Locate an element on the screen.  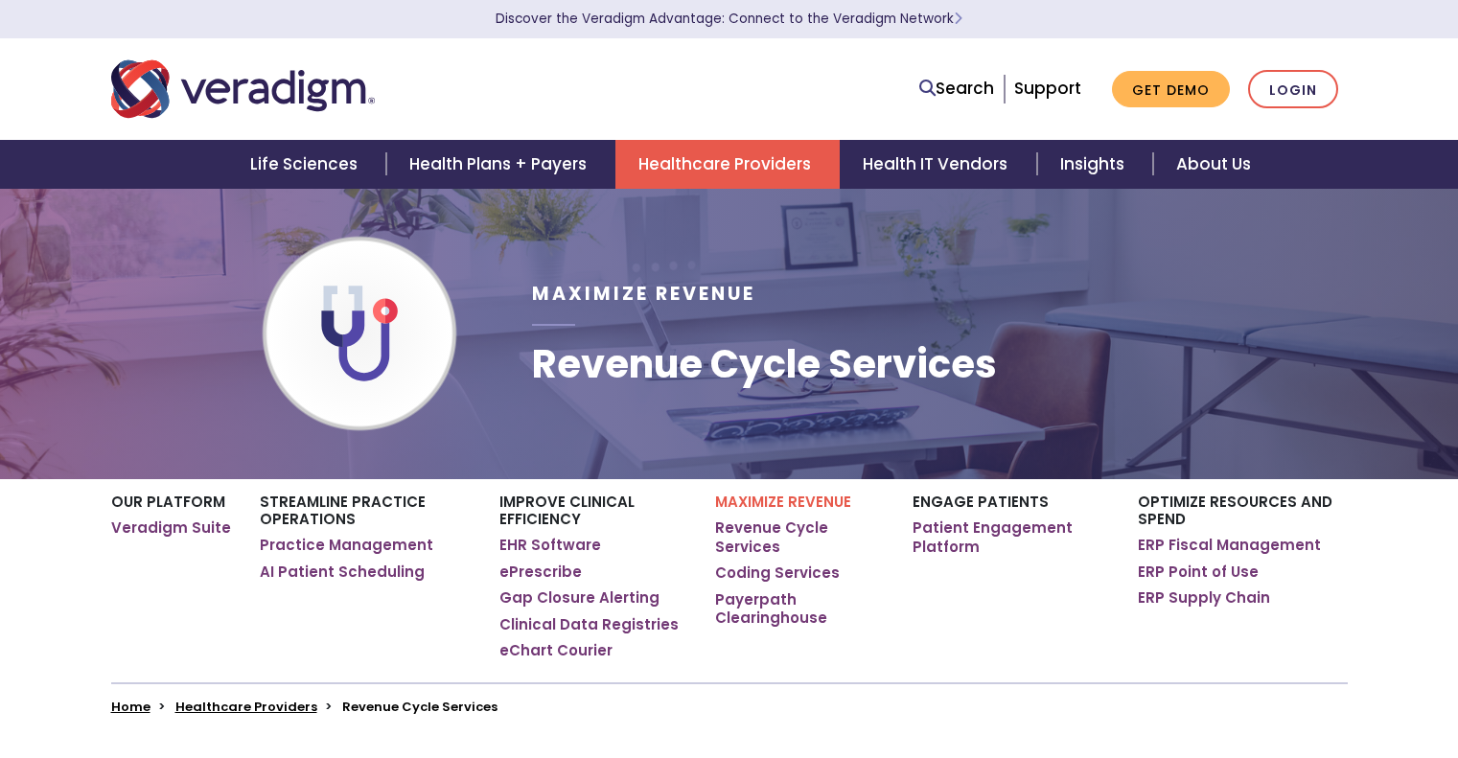
a: eChart Courier is located at coordinates (556, 651).